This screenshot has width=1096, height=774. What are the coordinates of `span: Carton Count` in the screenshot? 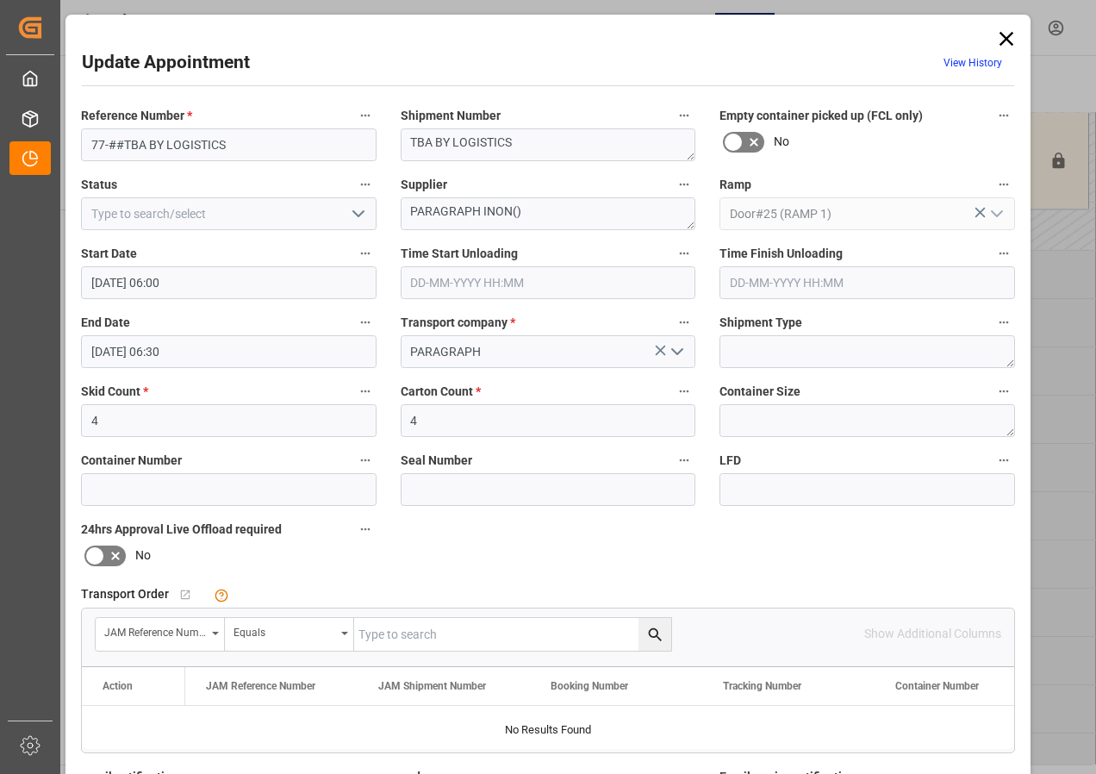 It's located at (440, 391).